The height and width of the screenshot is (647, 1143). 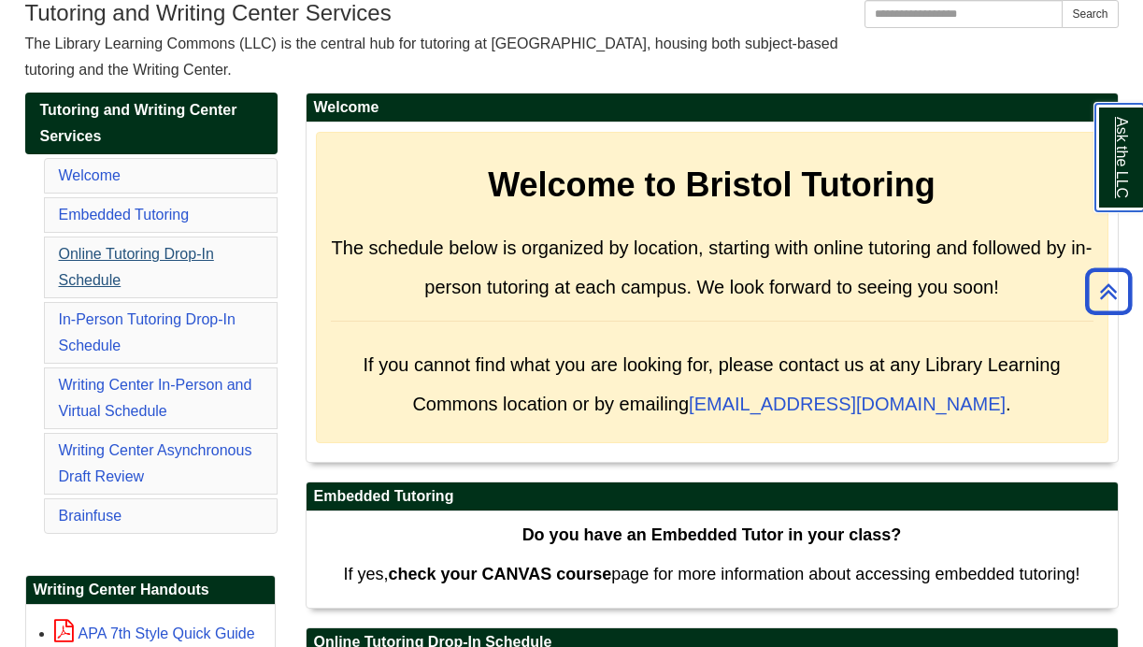 I want to click on a: Online Tutoring Drop-In Schedule, so click(x=136, y=266).